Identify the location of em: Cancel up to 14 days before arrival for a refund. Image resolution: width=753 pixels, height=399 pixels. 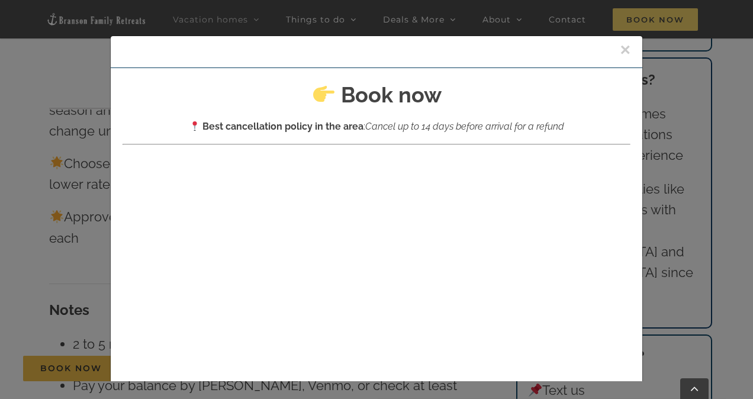
(465, 126).